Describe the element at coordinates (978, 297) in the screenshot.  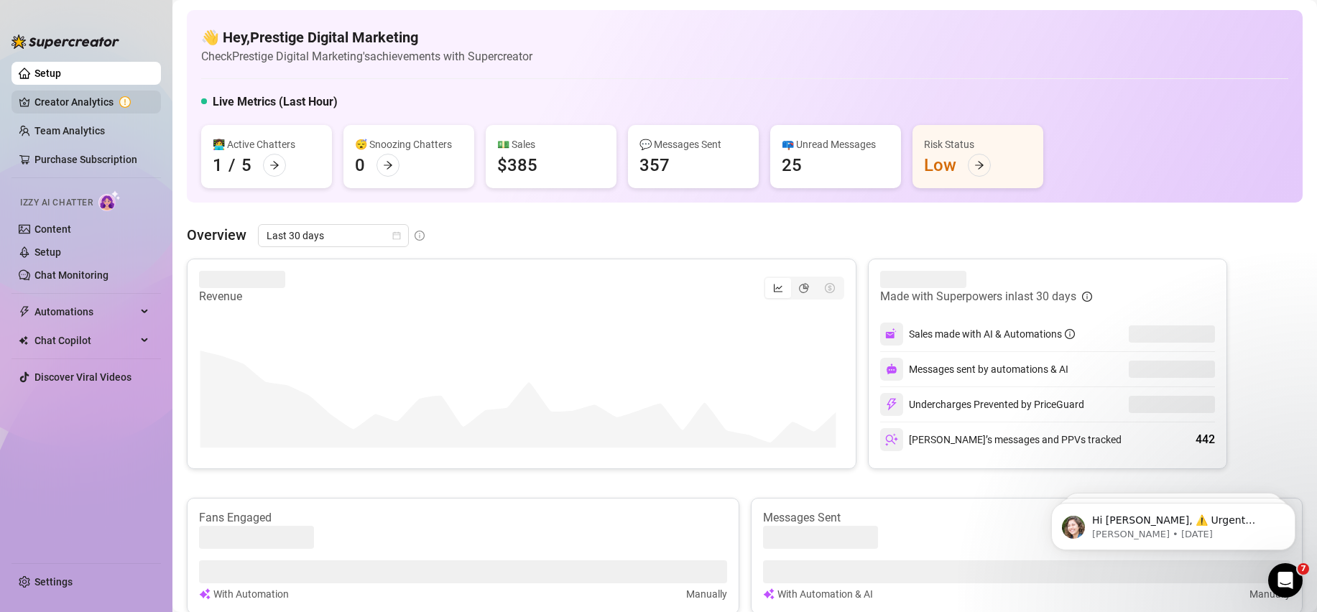
I see `article: Made with Superpowers in last 30 days` at that location.